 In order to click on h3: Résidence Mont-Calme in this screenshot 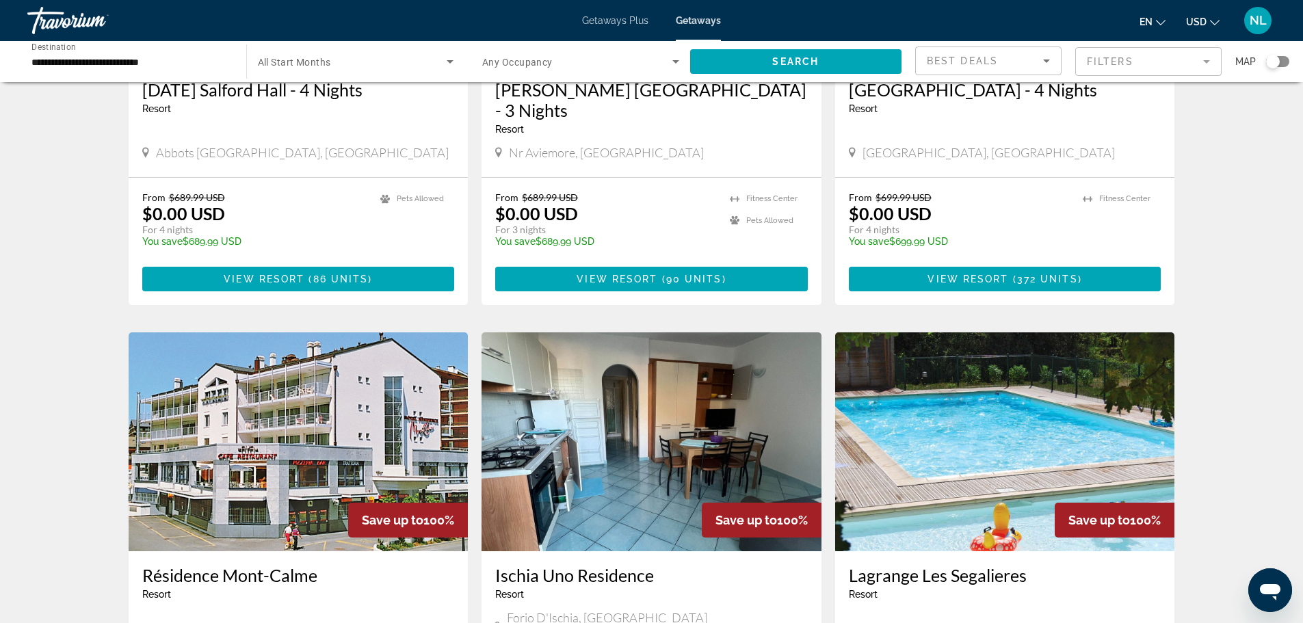, I will do `click(298, 575)`.